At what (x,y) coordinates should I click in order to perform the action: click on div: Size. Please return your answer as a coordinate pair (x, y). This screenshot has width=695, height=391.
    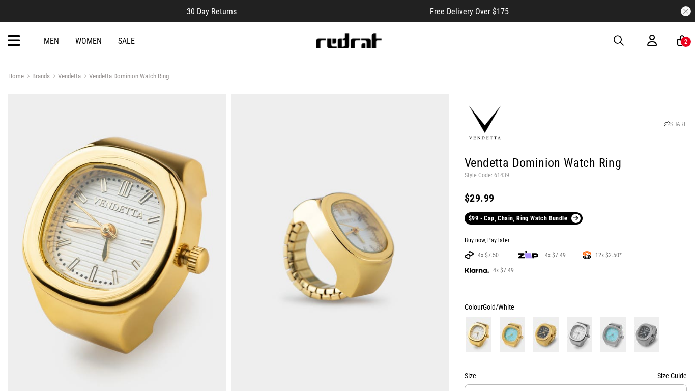
    Looking at the image, I should click on (576, 376).